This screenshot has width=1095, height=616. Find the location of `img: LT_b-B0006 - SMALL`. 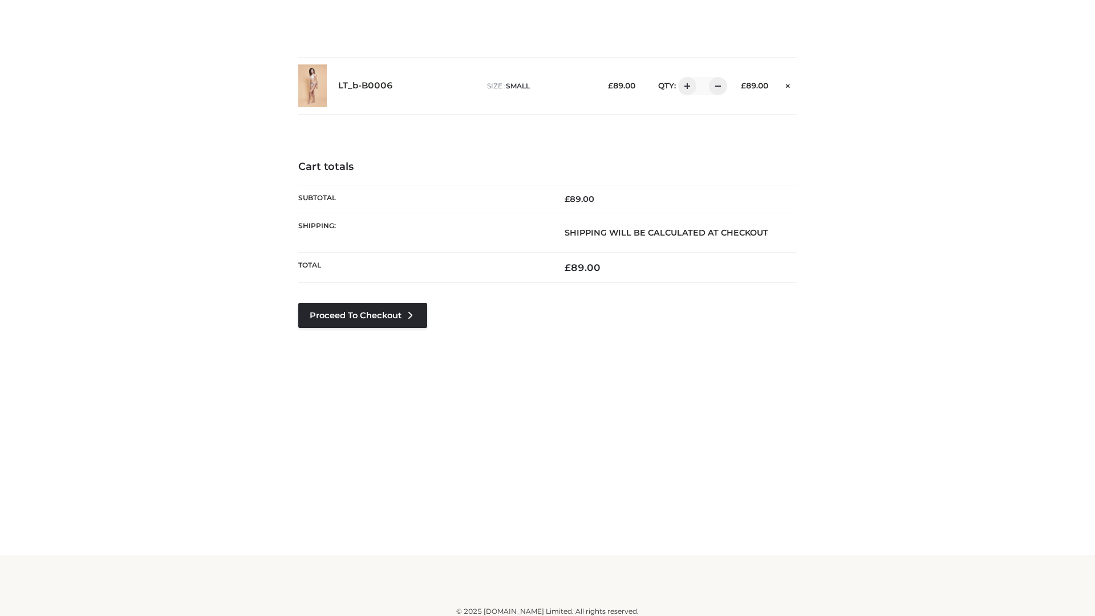

img: LT_b-B0006 - SMALL is located at coordinates (312, 86).